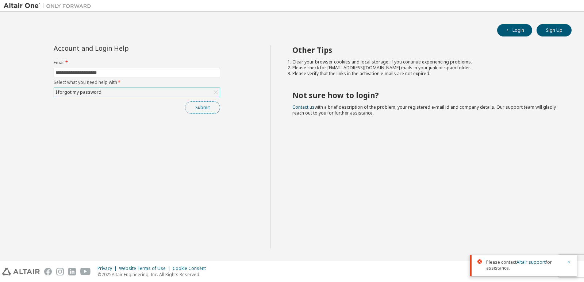 Image resolution: width=584 pixels, height=282 pixels. I want to click on h2: Not sure how to login?, so click(425, 95).